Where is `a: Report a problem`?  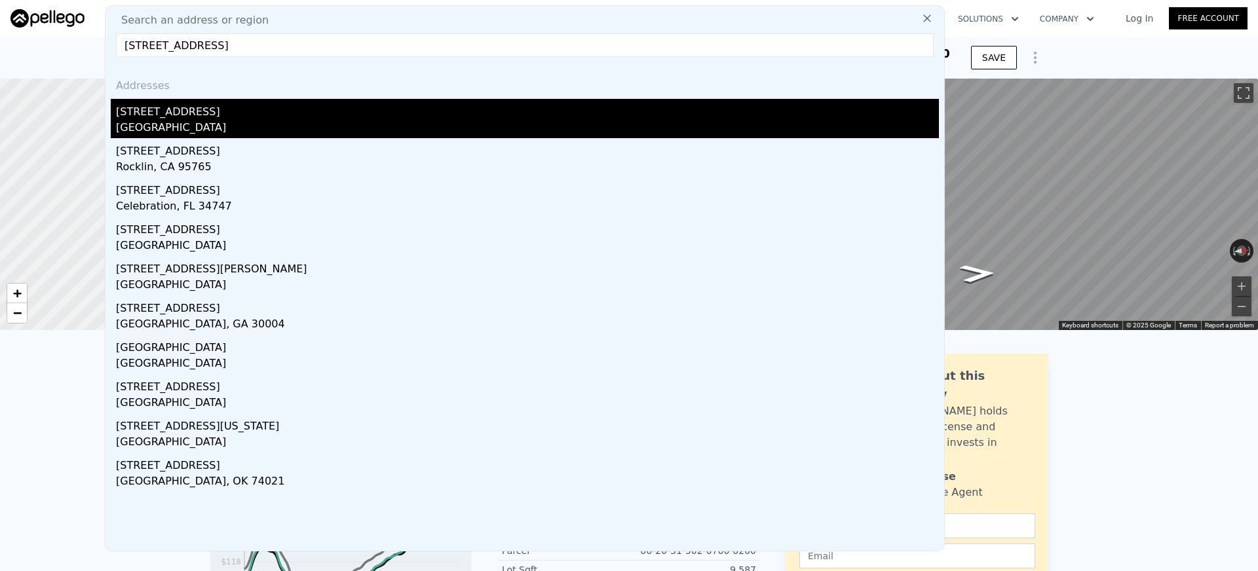
a: Report a problem is located at coordinates (1229, 325).